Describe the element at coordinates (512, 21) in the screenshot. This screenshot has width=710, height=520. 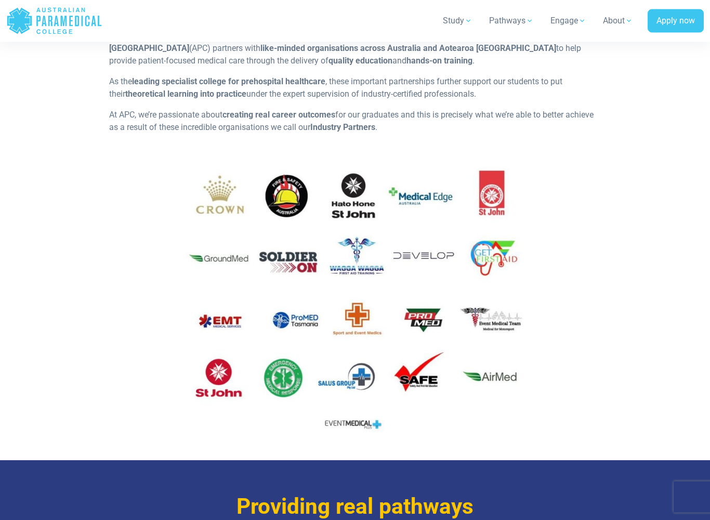
I see `a: Pathways` at that location.